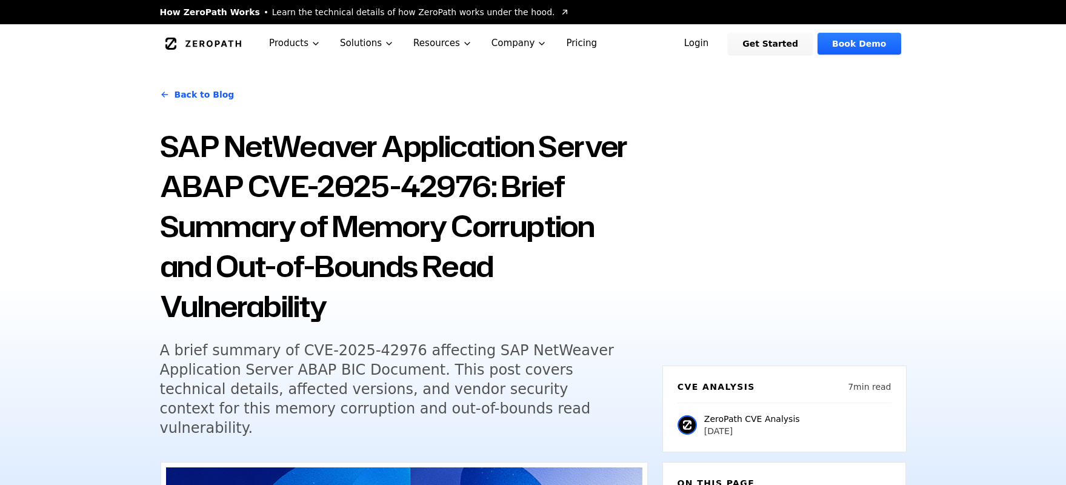 The height and width of the screenshot is (485, 1066). Describe the element at coordinates (581, 43) in the screenshot. I see `a: Pricing` at that location.